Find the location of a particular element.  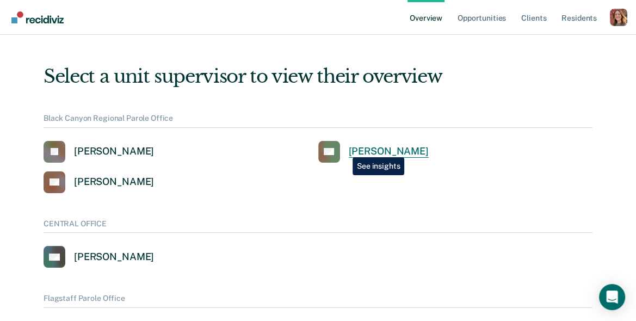

button: Profile dropdown button is located at coordinates (618, 17).